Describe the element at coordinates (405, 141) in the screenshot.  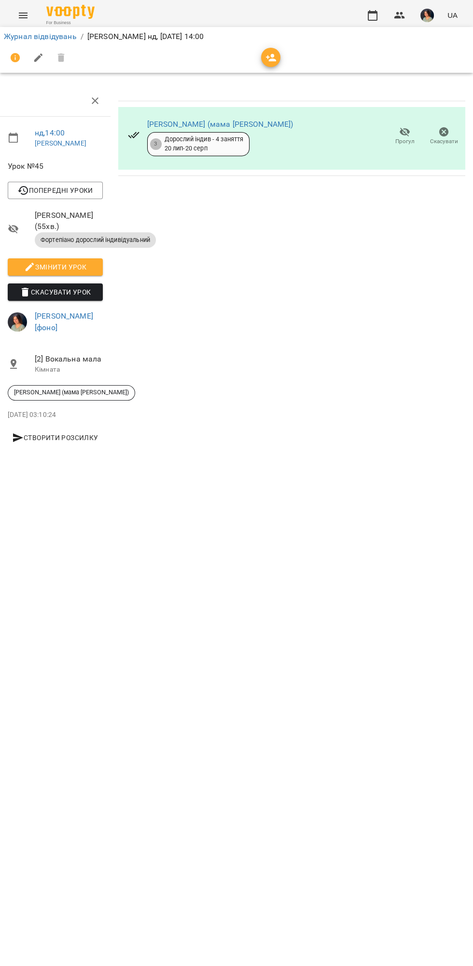
I see `span: Прогул` at that location.